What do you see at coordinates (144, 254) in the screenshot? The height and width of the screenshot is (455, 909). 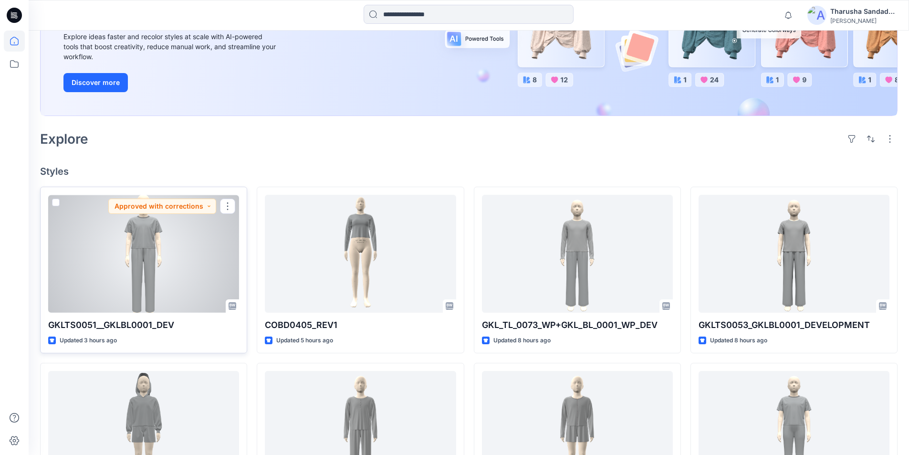 I see `a: GKLTS0051__GKLBL0001_DEV` at bounding box center [144, 254].